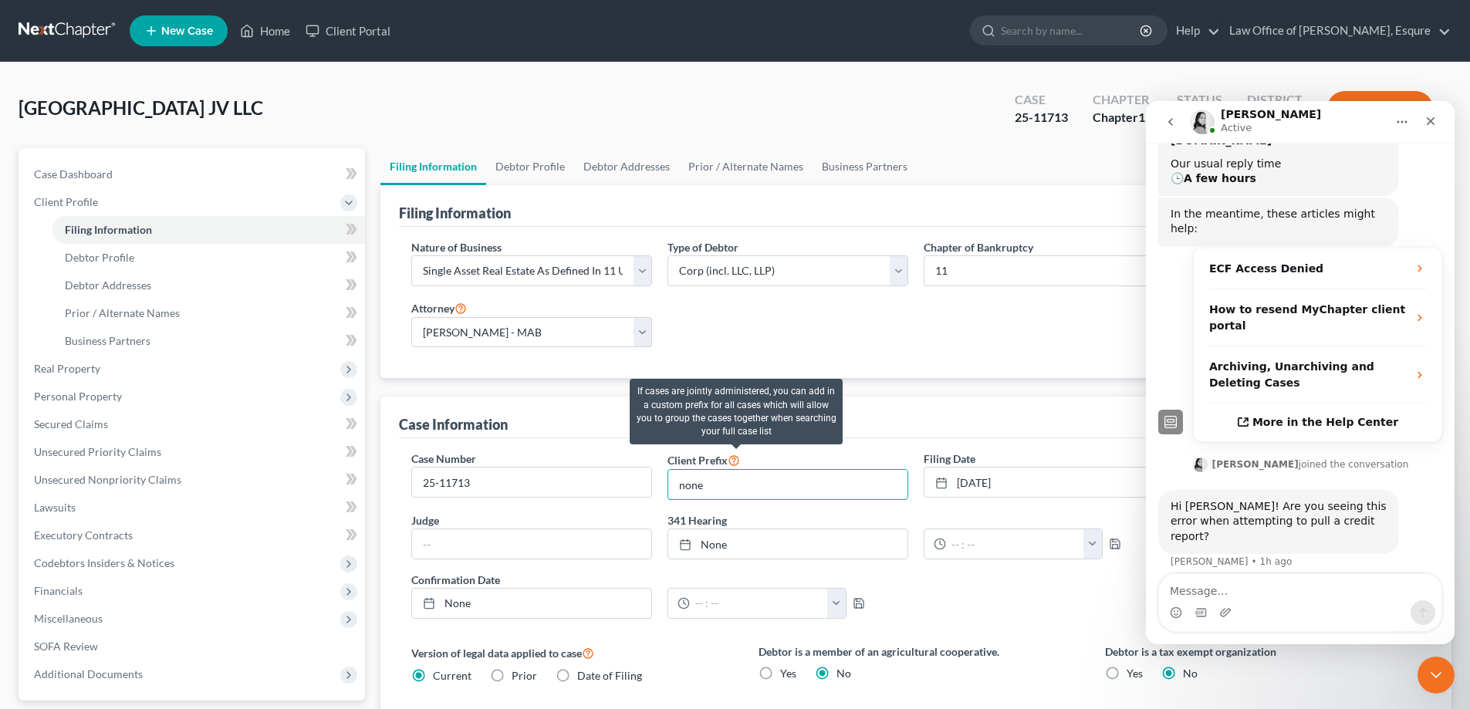 The height and width of the screenshot is (709, 1470). Describe the element at coordinates (55, 507) in the screenshot. I see `span: Lawsuits` at that location.